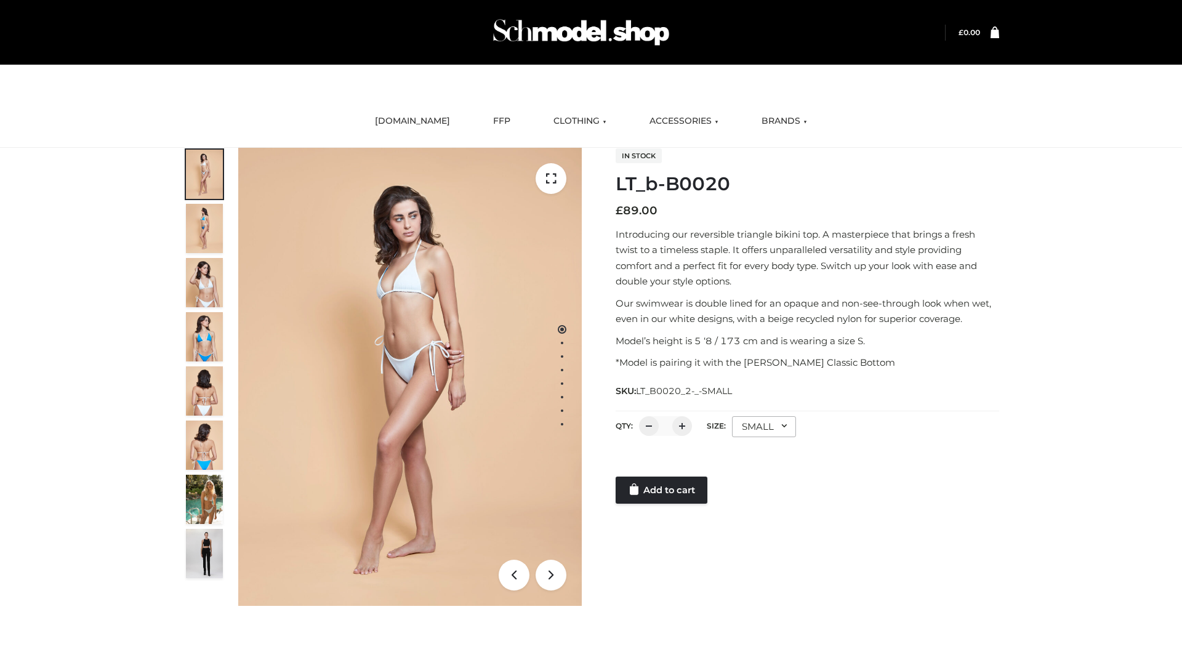 Image resolution: width=1182 pixels, height=665 pixels. Describe the element at coordinates (204, 174) in the screenshot. I see `img: ArielClassicBikiniTop_CloudNine_AzureSky_OW114ECO_1-scaled.jpg` at that location.